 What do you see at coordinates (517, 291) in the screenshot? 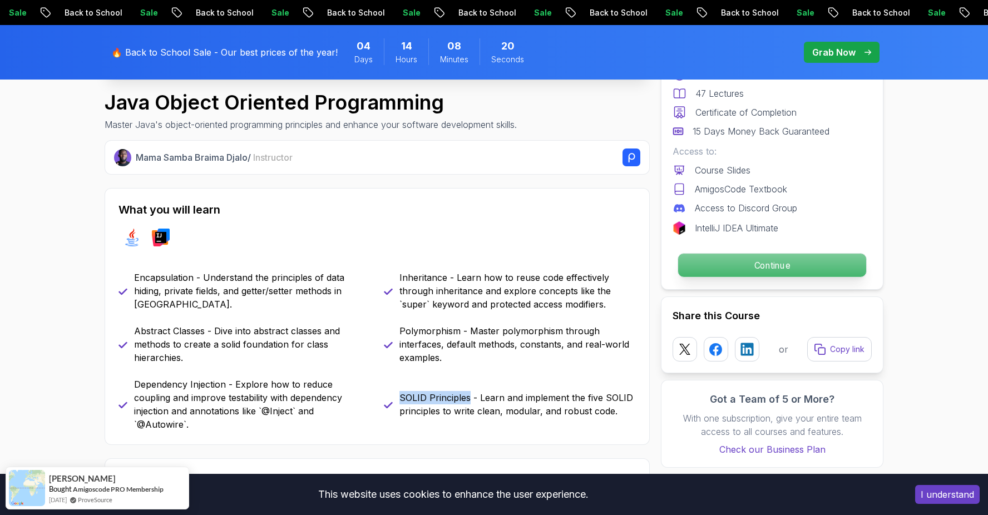
I see `p: Inheritance - Learn how to reuse code effectively through inheritance and explore concepts like t...` at bounding box center [517, 291].